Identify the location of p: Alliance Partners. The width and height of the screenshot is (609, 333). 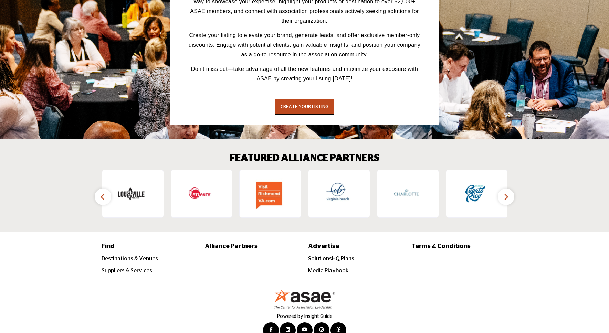
(253, 246).